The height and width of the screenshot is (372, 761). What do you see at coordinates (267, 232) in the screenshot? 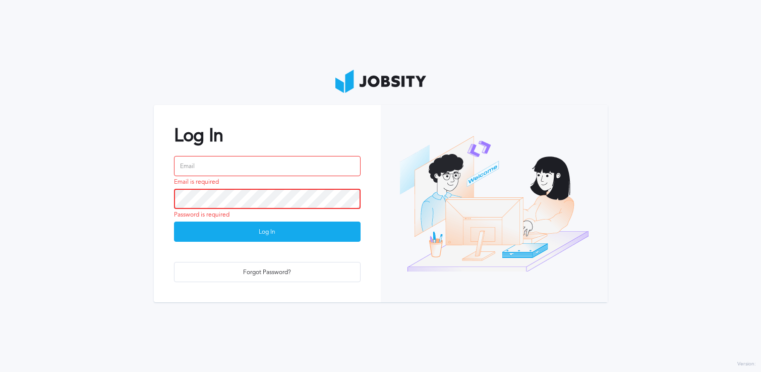
I see `div: Log In` at bounding box center [267, 232].